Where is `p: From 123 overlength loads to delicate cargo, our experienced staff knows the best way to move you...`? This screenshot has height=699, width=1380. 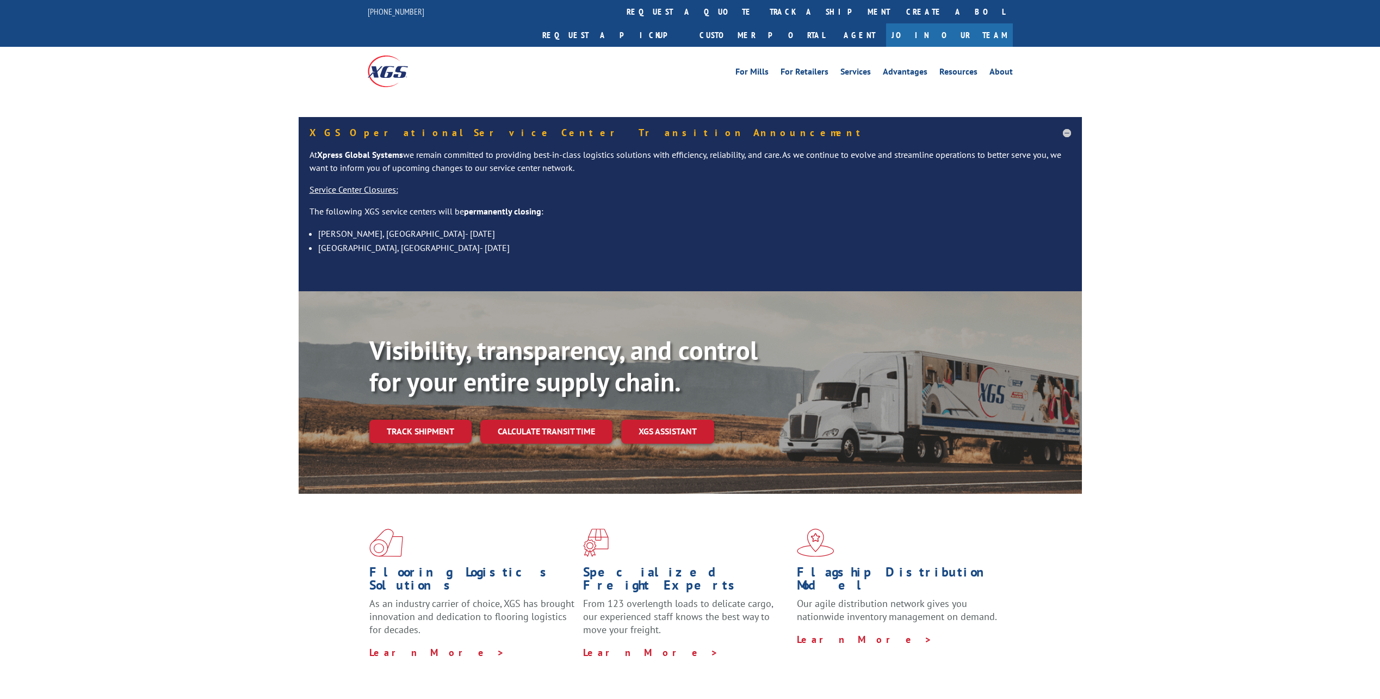
p: From 123 overlength loads to delicate cargo, our experienced staff knows the best way to move you... is located at coordinates (686, 621).